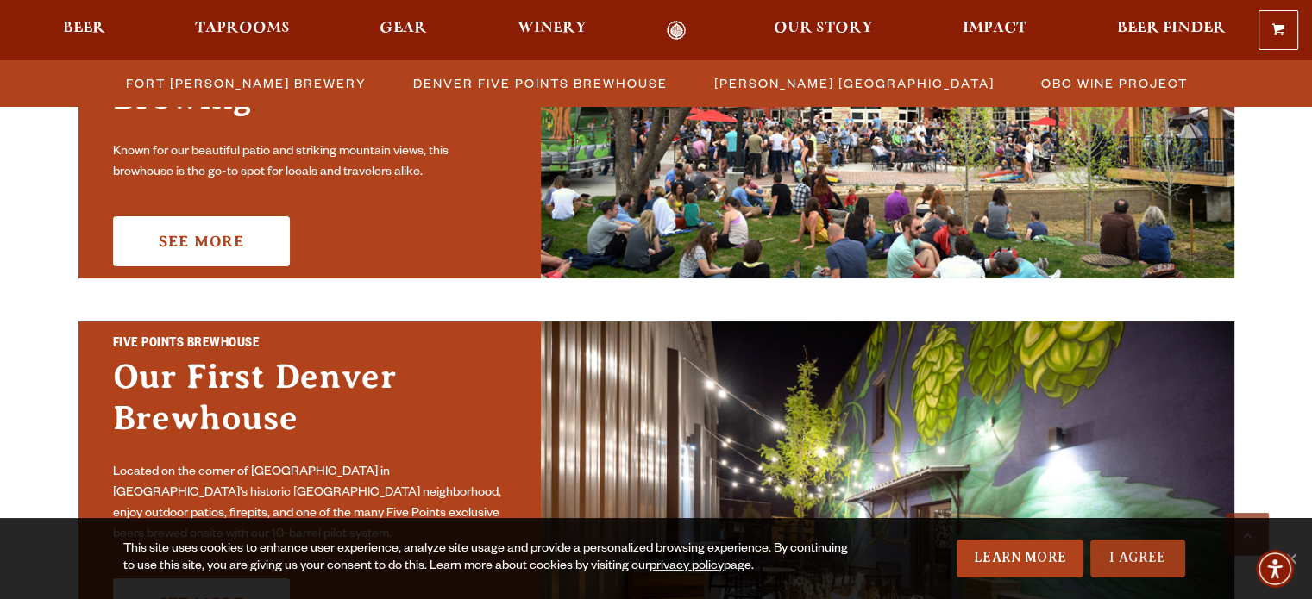 The image size is (1312, 599). What do you see at coordinates (403, 28) in the screenshot?
I see `span: Gear` at bounding box center [403, 28].